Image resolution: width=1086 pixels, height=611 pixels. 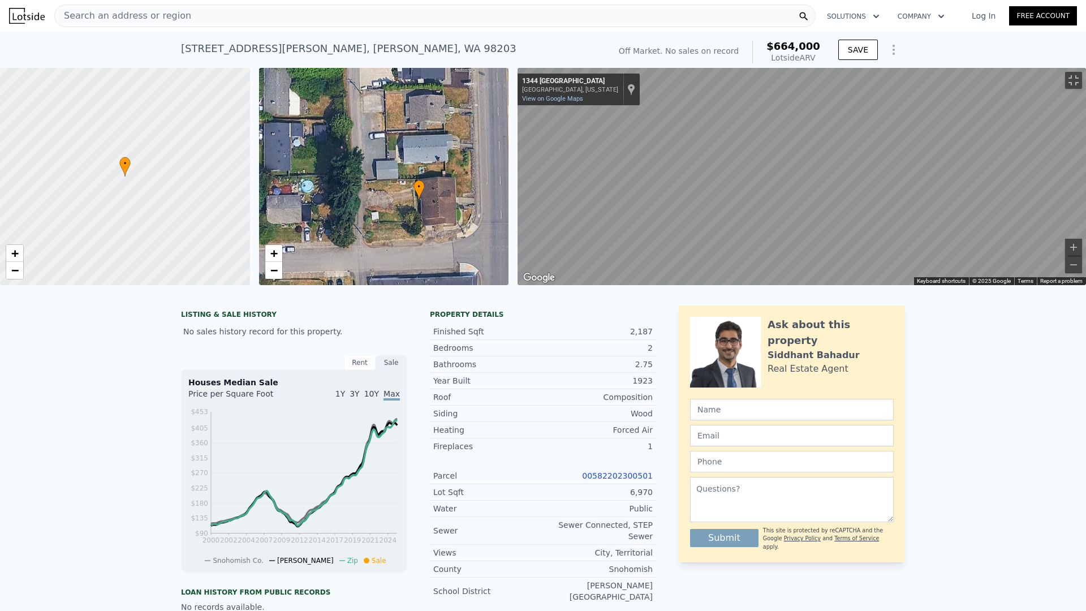 I want to click on div: Water, so click(x=488, y=509).